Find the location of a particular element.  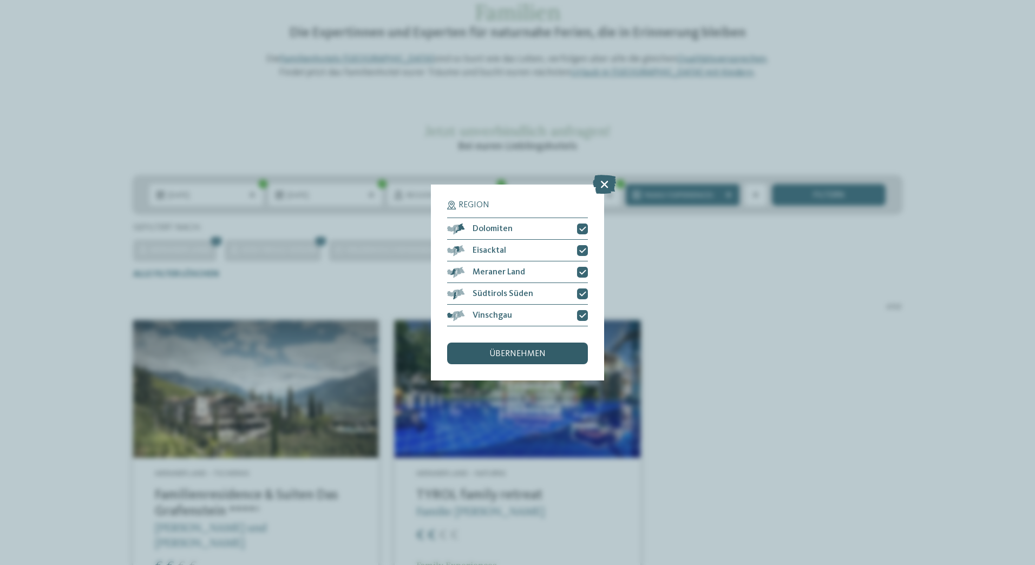

span: Dolomiten is located at coordinates (493, 229).